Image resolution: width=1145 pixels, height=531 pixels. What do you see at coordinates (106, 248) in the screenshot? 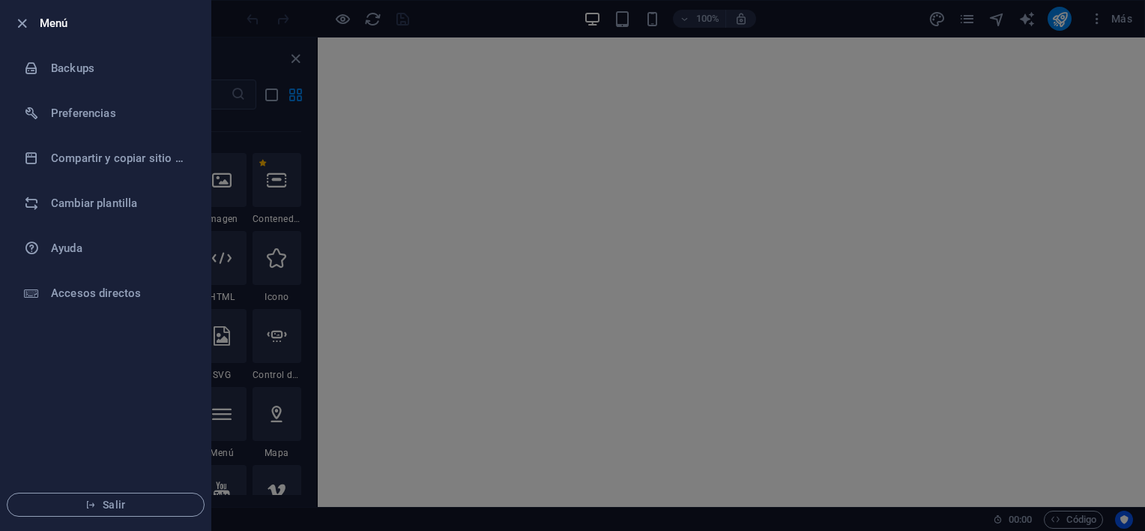
I see `a: Ayuda` at bounding box center [106, 248].